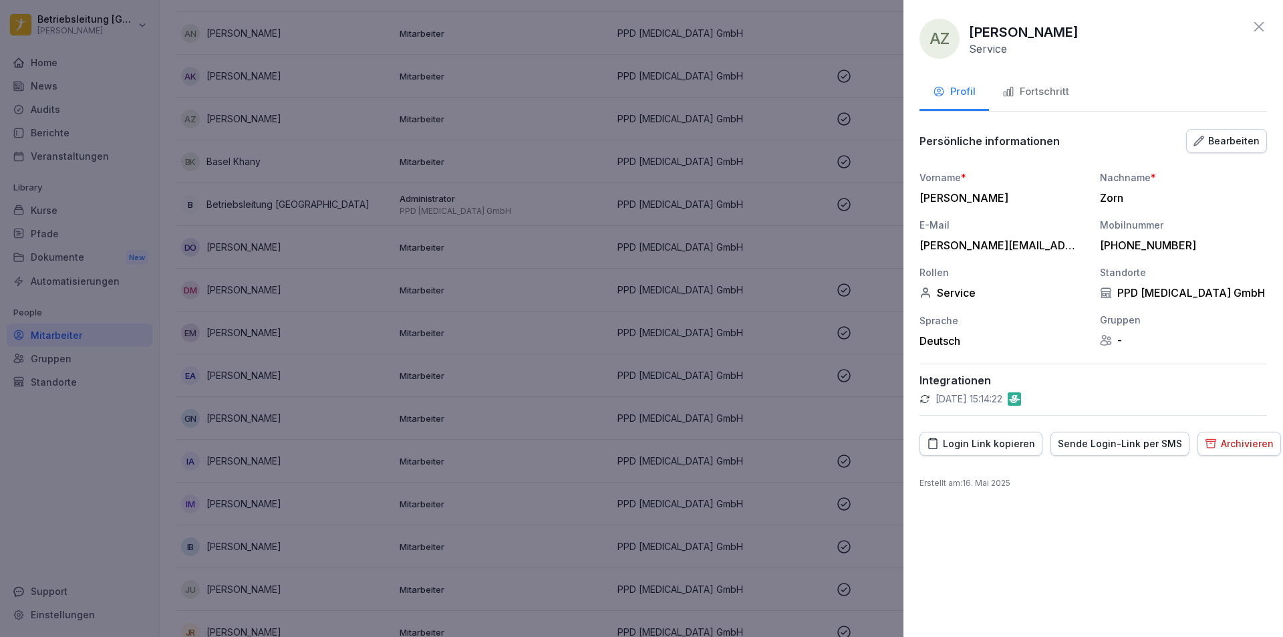 The image size is (1283, 637). What do you see at coordinates (1003, 225) in the screenshot?
I see `div: E-Mail` at bounding box center [1003, 225].